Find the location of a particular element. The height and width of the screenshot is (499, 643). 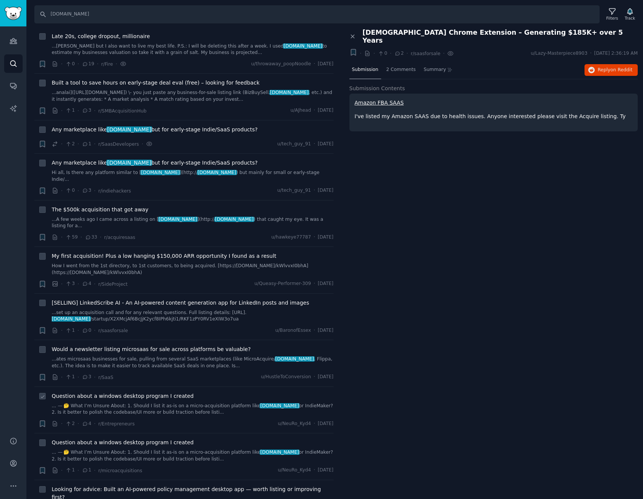

input: Search Keyword is located at coordinates (317, 14).